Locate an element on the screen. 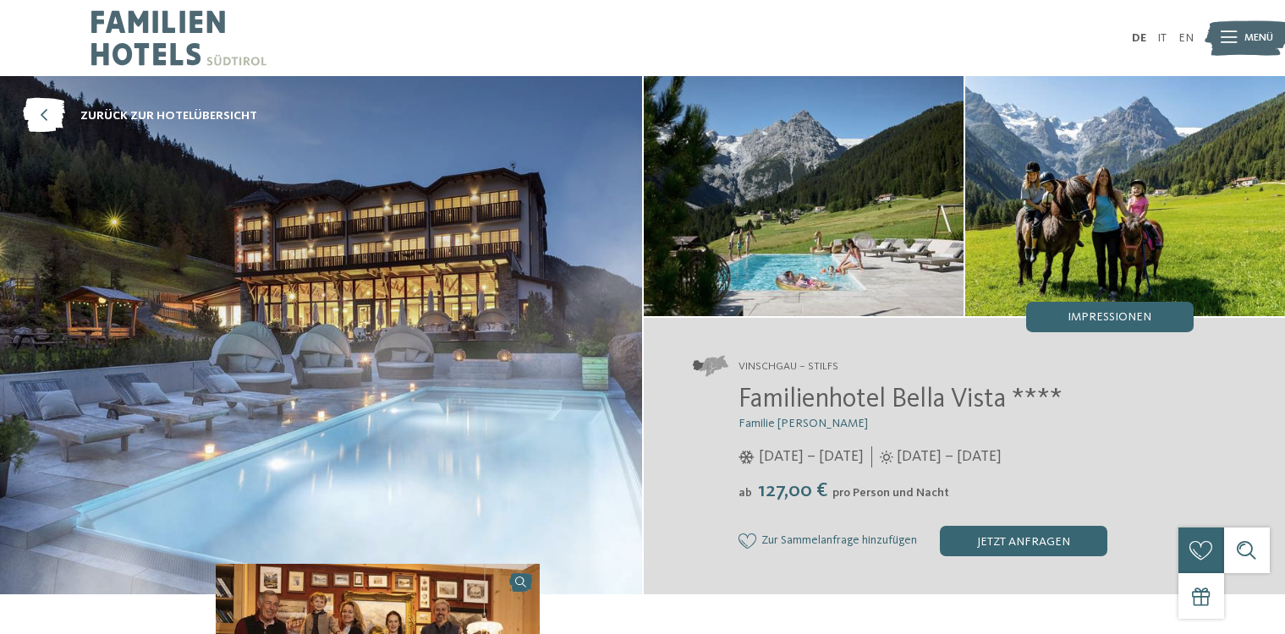  span: zurück zur Hotelübersicht is located at coordinates (168, 116).